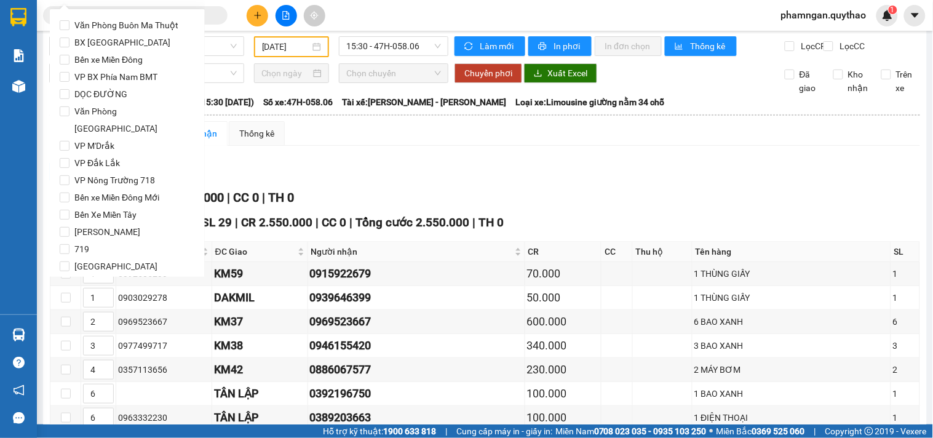 The image size is (933, 438). I want to click on span: Kho nhận, so click(858, 81).